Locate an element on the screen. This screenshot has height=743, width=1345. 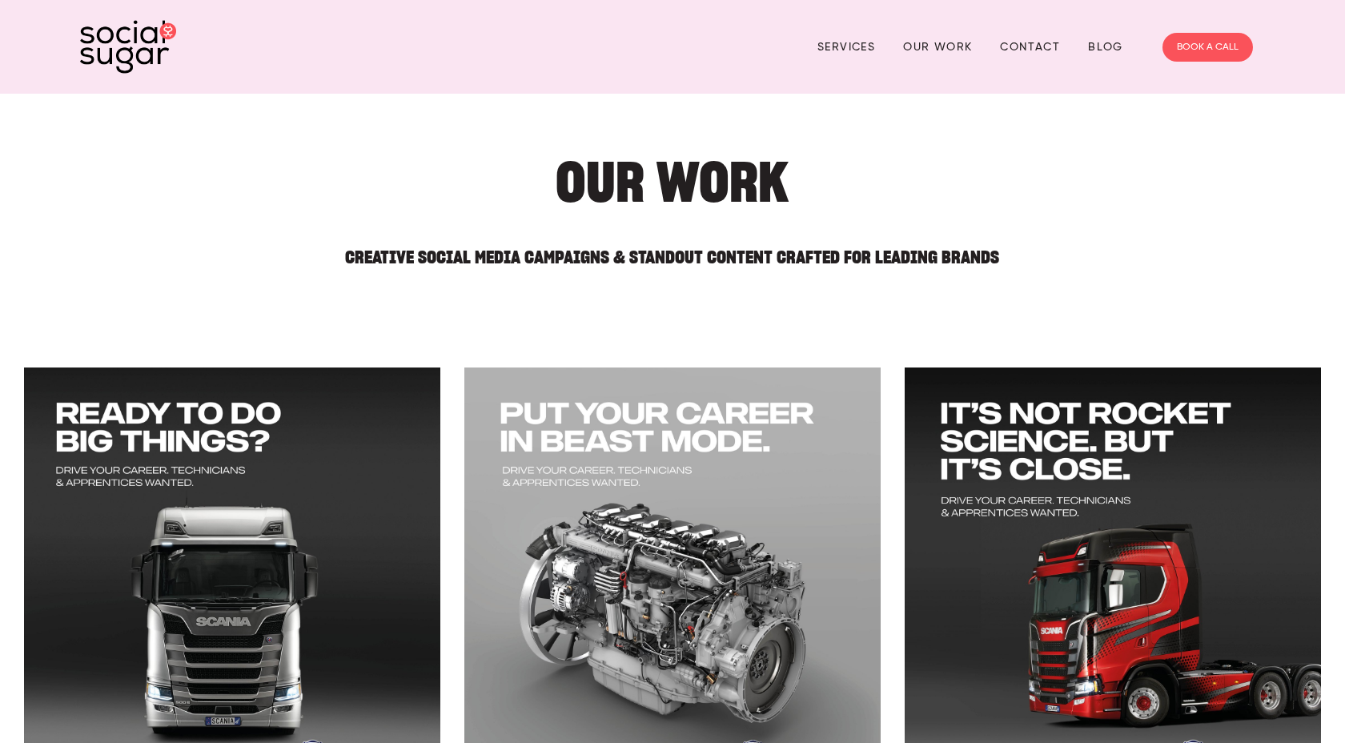
a: Services is located at coordinates (846, 46).